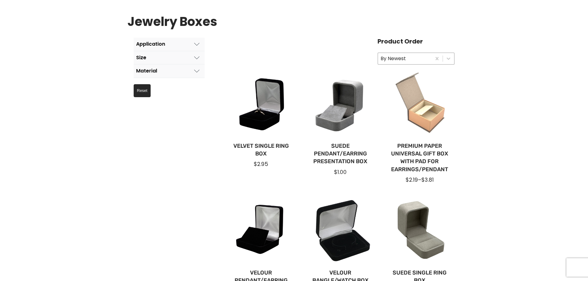  What do you see at coordinates (141, 58) in the screenshot?
I see `div: Size` at bounding box center [141, 58].